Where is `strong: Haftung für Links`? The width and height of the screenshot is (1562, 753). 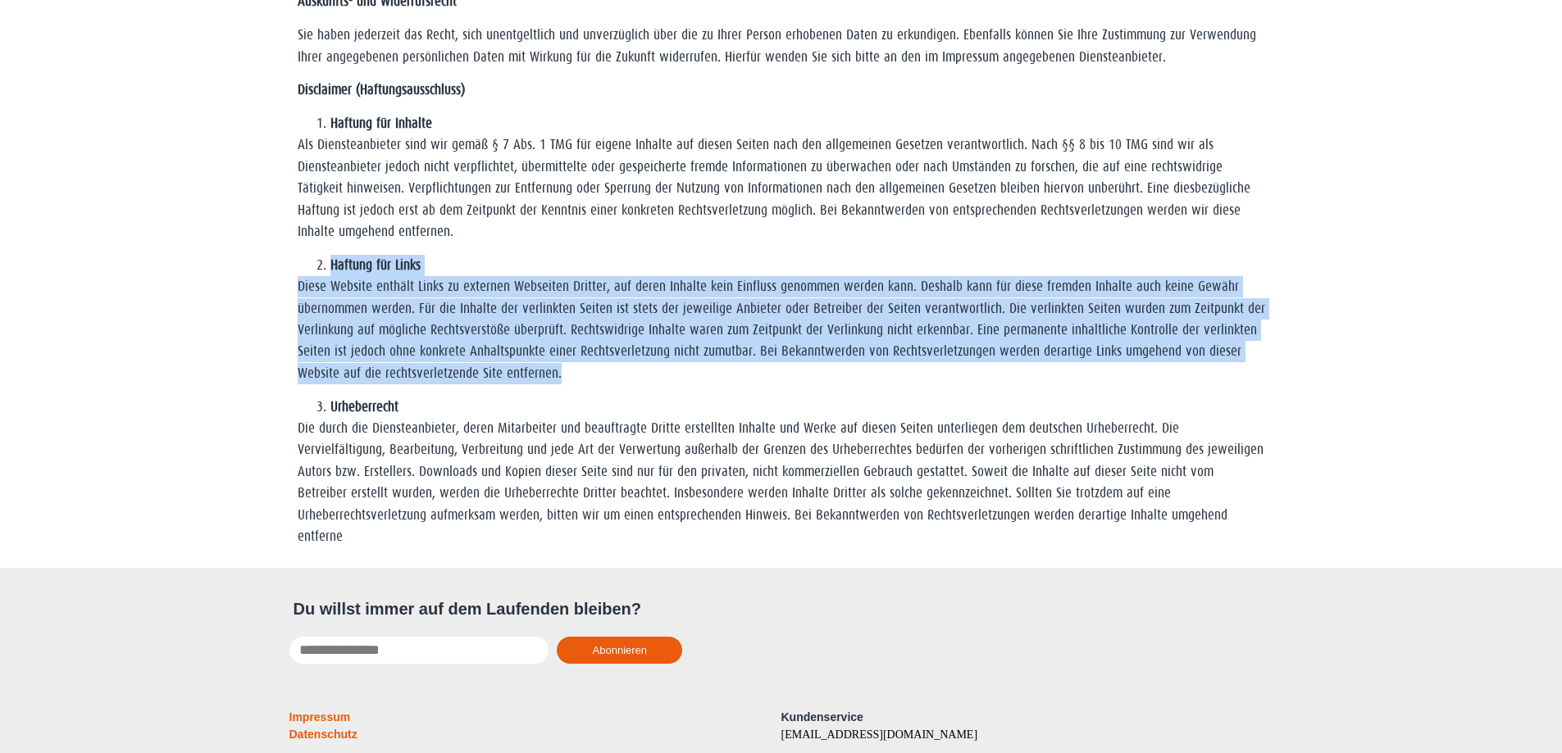 strong: Haftung für Links is located at coordinates (375, 265).